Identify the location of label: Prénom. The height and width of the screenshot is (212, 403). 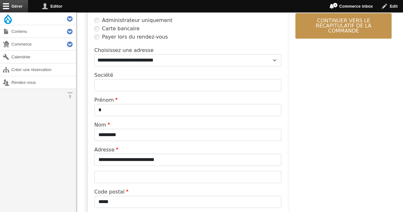
(107, 100).